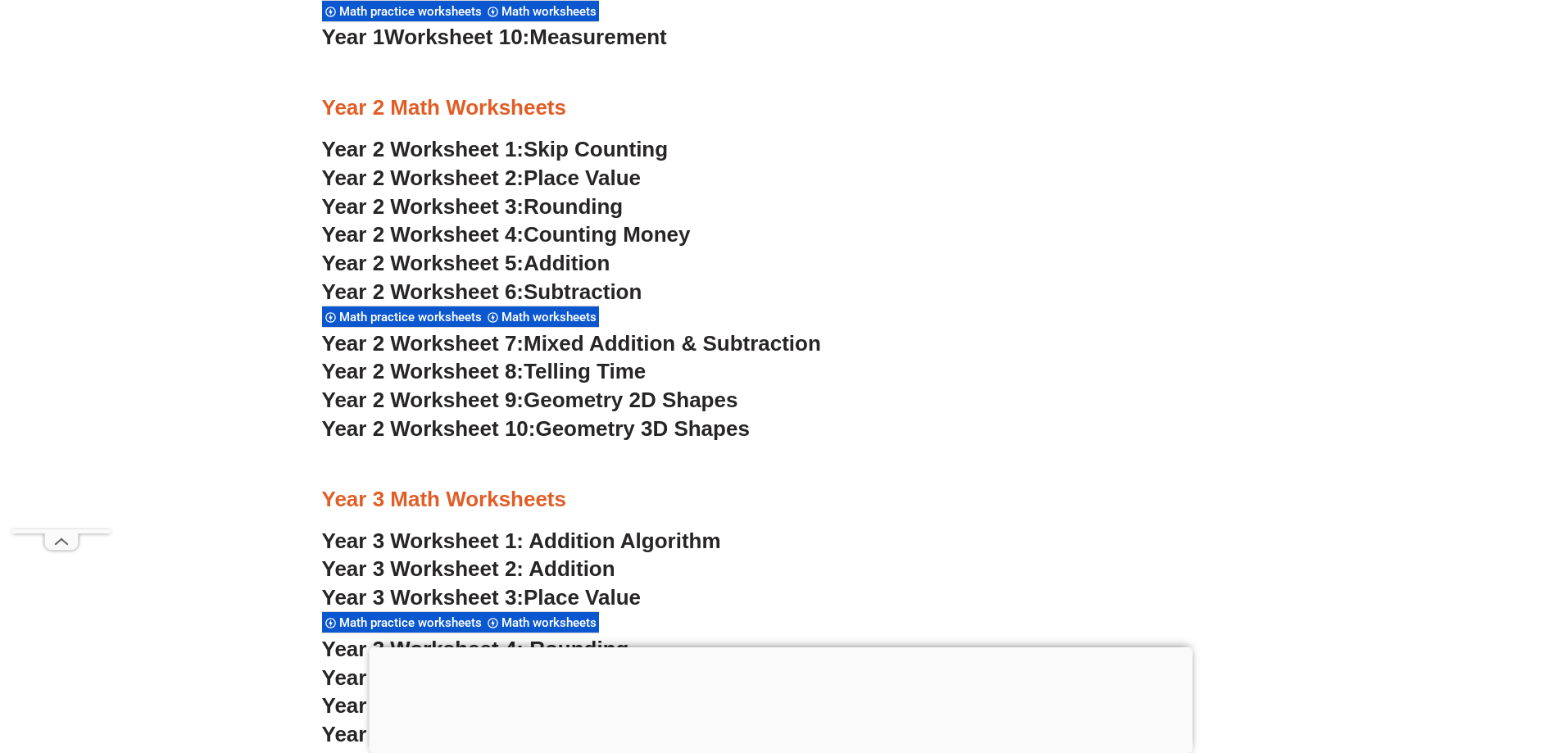  What do you see at coordinates (569, 734) in the screenshot?
I see `span: Year 3 Worksheet 7: Multiplication (x2, x4, x3, x6)` at bounding box center [569, 734].